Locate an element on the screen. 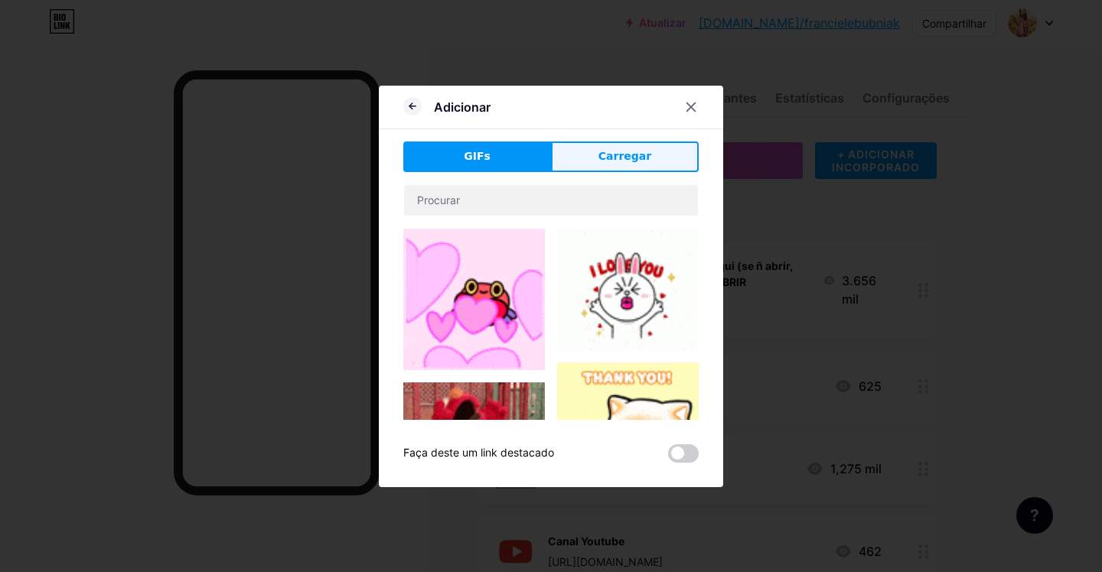  font: Carregar is located at coordinates (625, 156).